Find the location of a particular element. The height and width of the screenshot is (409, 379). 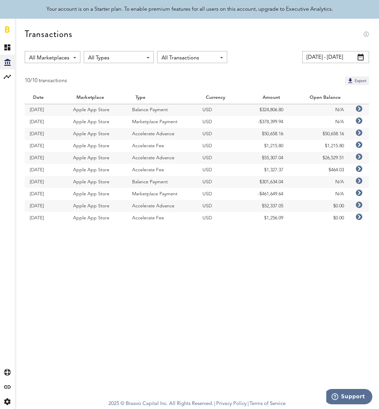

td: $324,806.80 is located at coordinates (266, 110).